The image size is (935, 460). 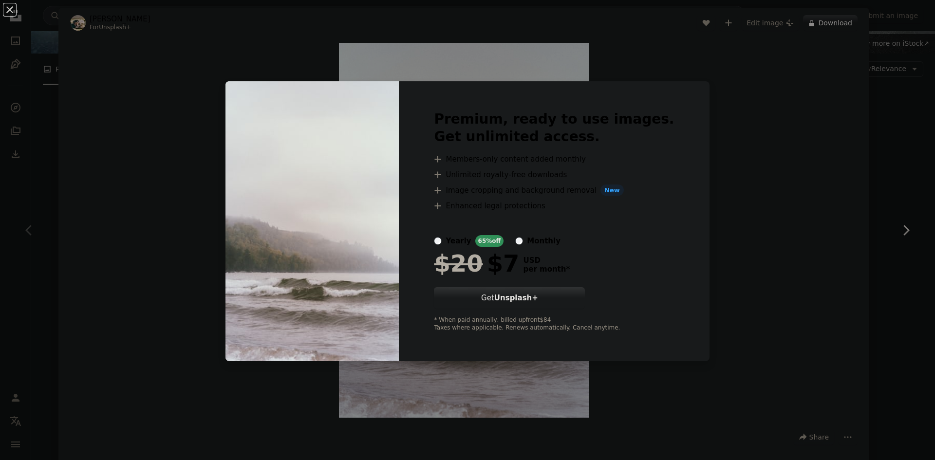 I want to click on input: monthly, so click(x=519, y=241).